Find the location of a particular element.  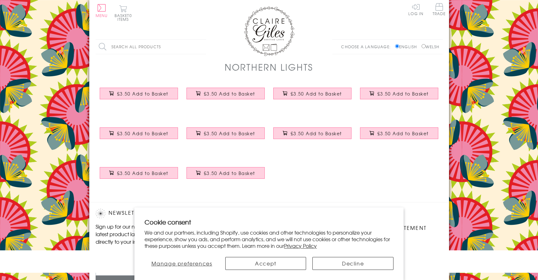

input: Search is located at coordinates (203, 47).